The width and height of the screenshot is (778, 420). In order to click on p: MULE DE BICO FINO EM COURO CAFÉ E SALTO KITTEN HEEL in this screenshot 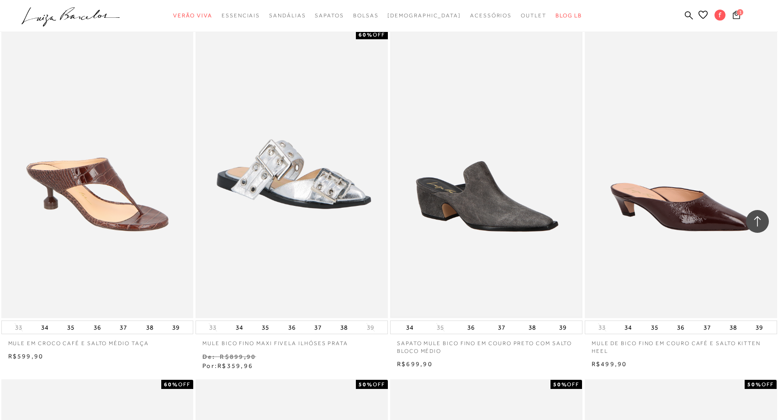, I will do `click(681, 345)`.